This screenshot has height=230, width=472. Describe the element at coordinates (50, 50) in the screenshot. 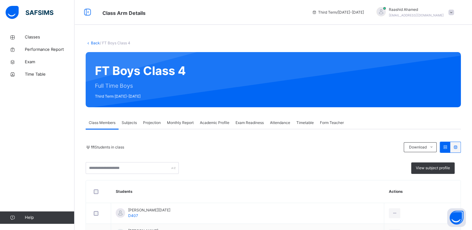

I see `span: Performance Report` at that location.